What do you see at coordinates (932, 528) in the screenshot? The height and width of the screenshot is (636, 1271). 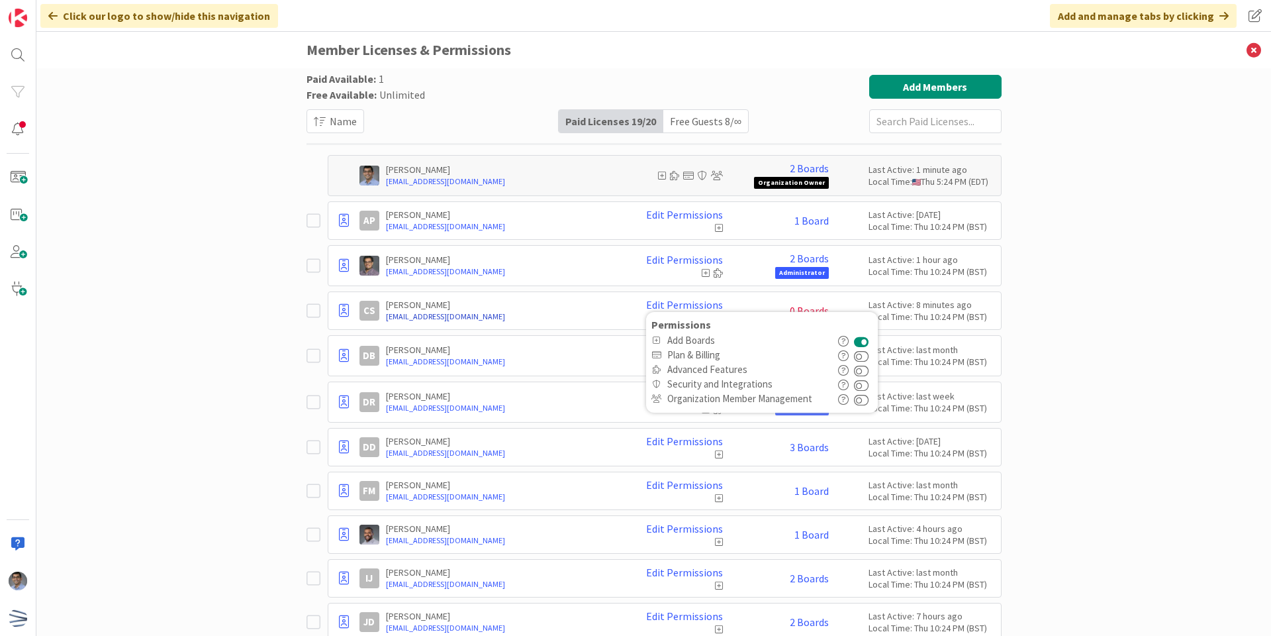 I see `div: Last Active: 4 hours ago` at bounding box center [932, 528].